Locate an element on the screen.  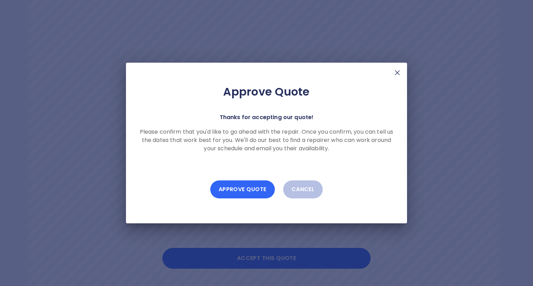
button: Cancel is located at coordinates (303, 190).